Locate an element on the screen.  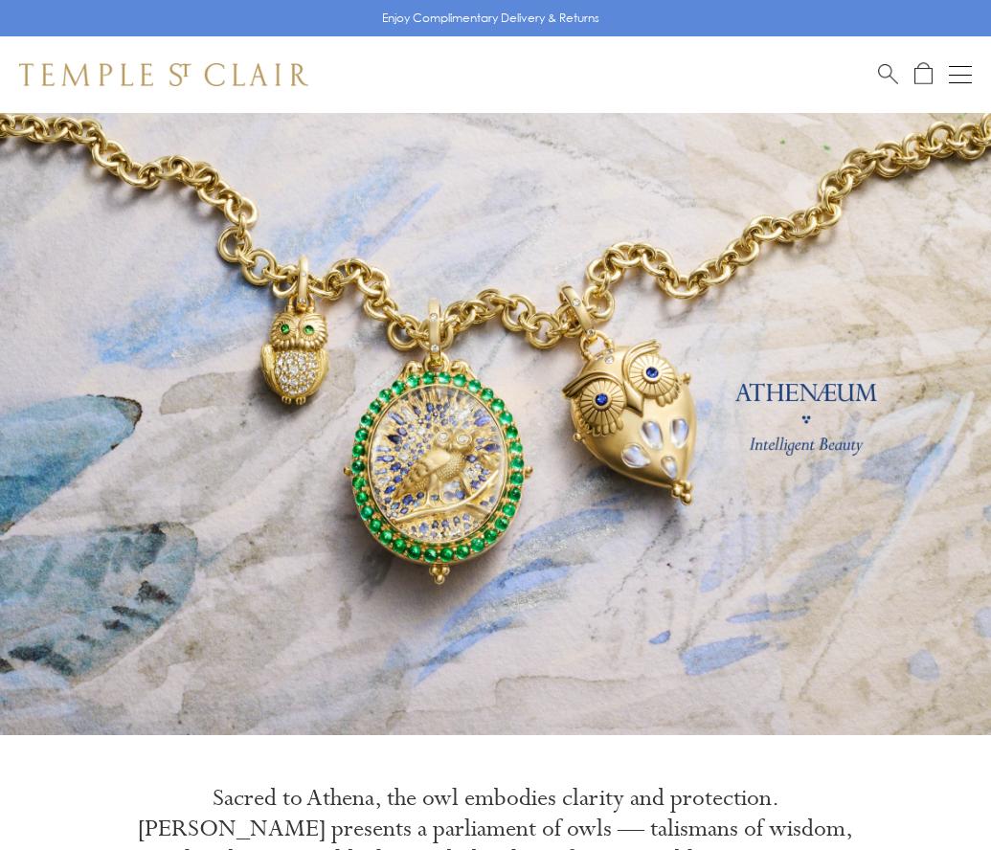
button: Open navigation is located at coordinates (960, 75).